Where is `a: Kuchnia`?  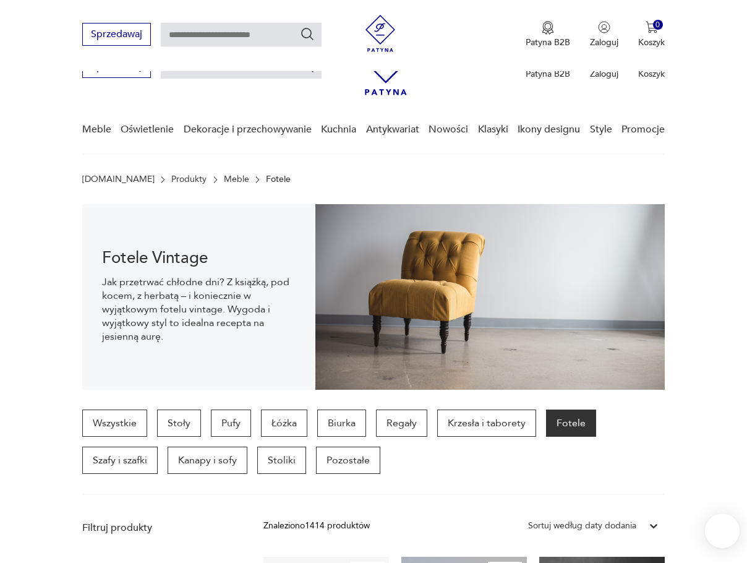 a: Kuchnia is located at coordinates (338, 129).